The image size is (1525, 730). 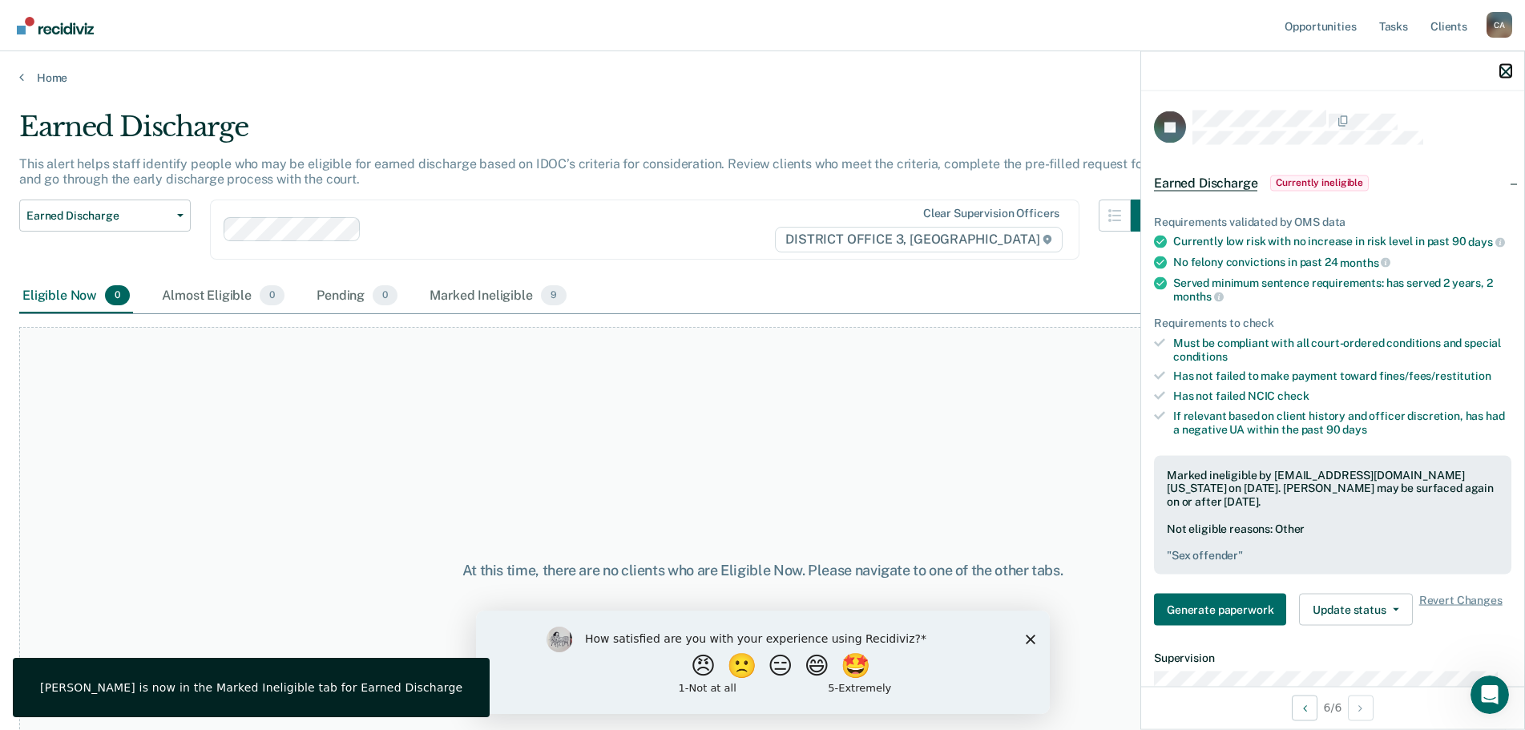 I want to click on div: Almost Eligible, so click(x=223, y=297).